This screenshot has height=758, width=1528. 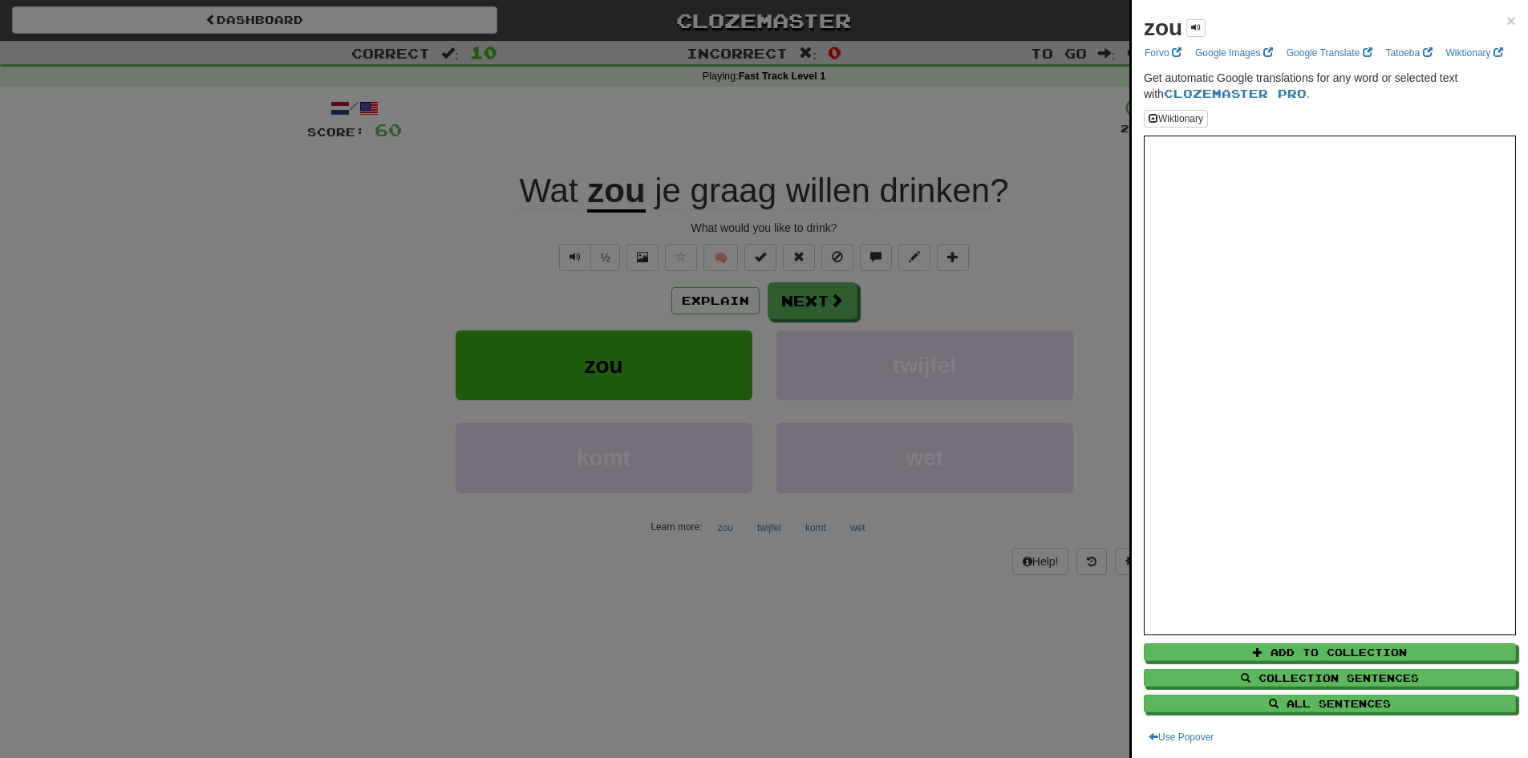 What do you see at coordinates (1235, 93) in the screenshot?
I see `a: Clozemaster Pro` at bounding box center [1235, 93].